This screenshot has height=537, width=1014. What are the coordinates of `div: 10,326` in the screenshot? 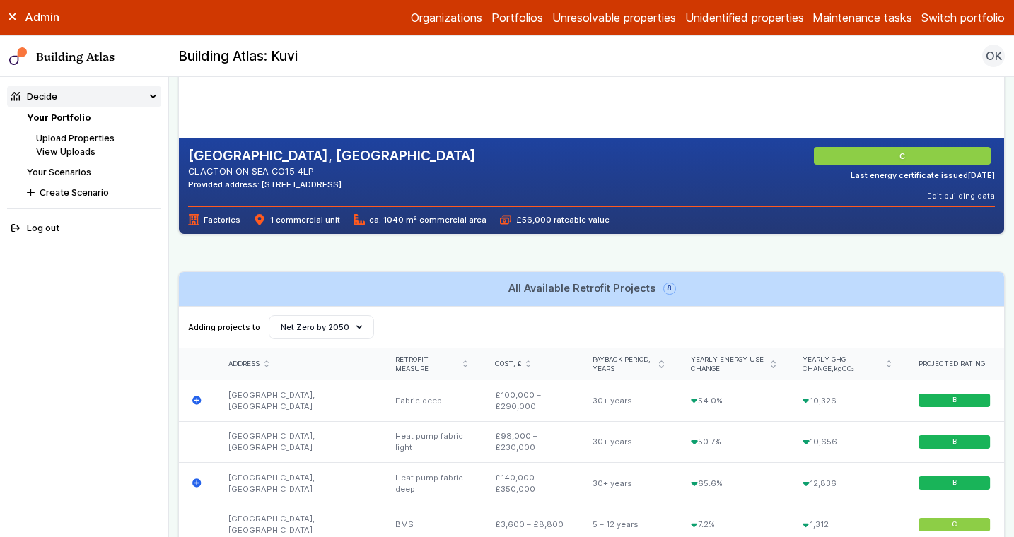 It's located at (847, 401).